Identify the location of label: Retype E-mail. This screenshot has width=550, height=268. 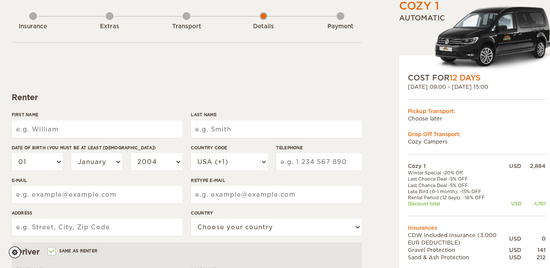
(276, 180).